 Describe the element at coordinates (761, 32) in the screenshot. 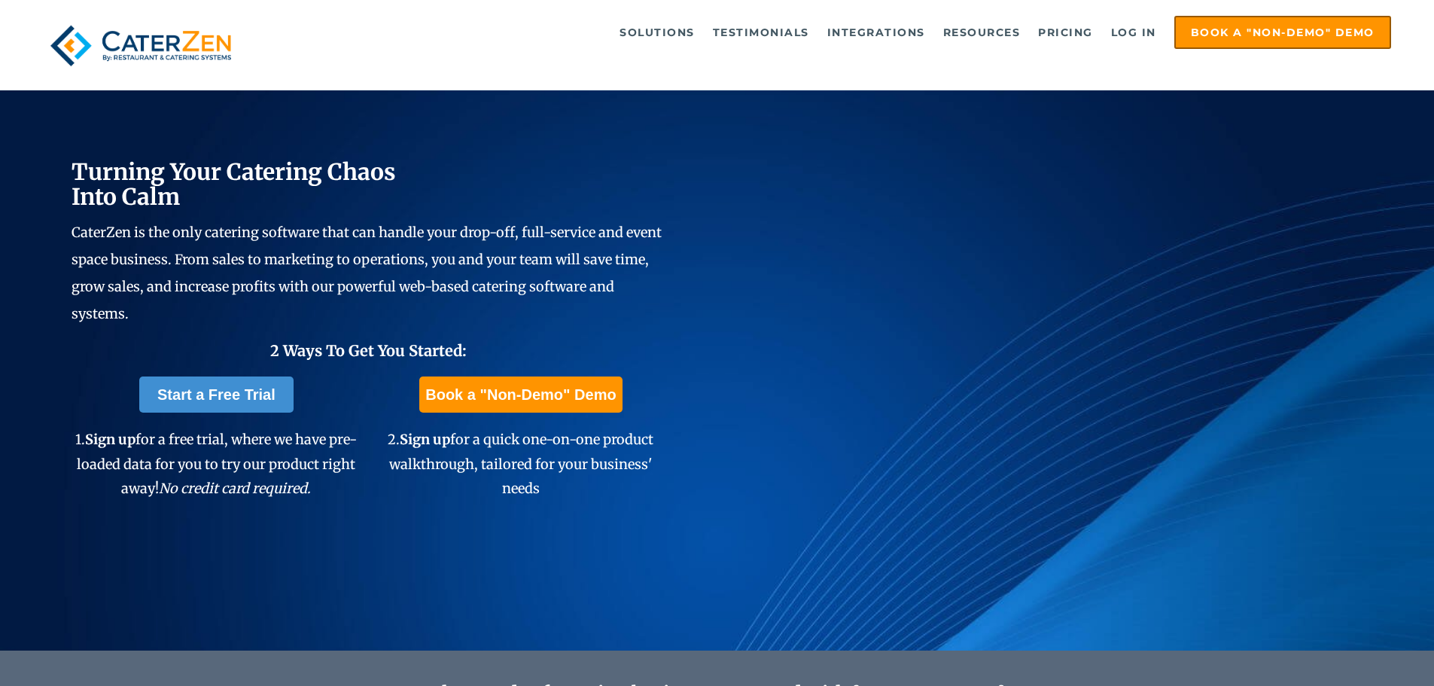

I see `a: Testimonials` at that location.